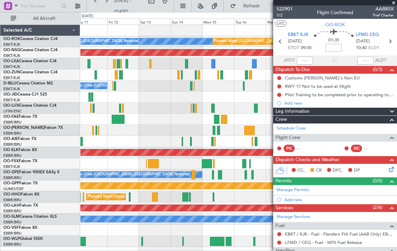 The height and width of the screenshot is (251, 397). I want to click on span: ALDT, so click(381, 61).